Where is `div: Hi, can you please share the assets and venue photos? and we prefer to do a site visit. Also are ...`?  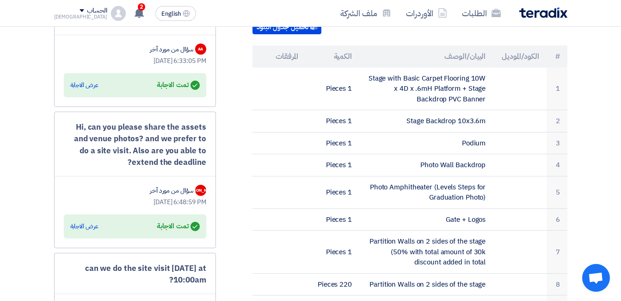
div: Hi, can you please share the assets and venue photos? and we prefer to do a site visit. Also are ... is located at coordinates (135, 145).